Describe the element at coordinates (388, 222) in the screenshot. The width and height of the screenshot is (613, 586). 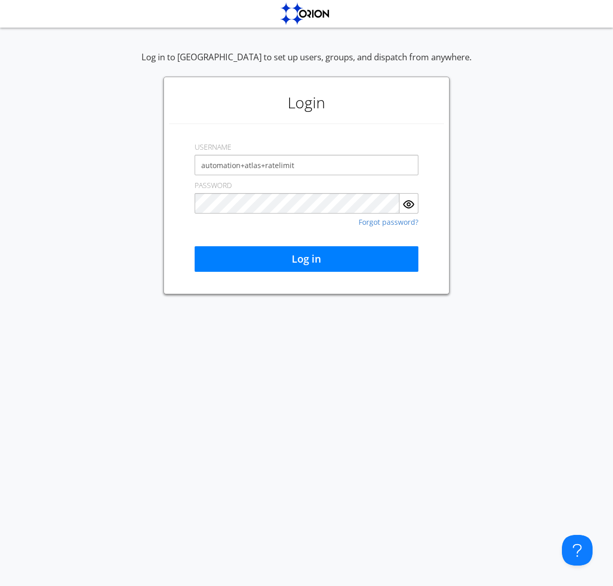
I see `a: Forgot password?` at that location.